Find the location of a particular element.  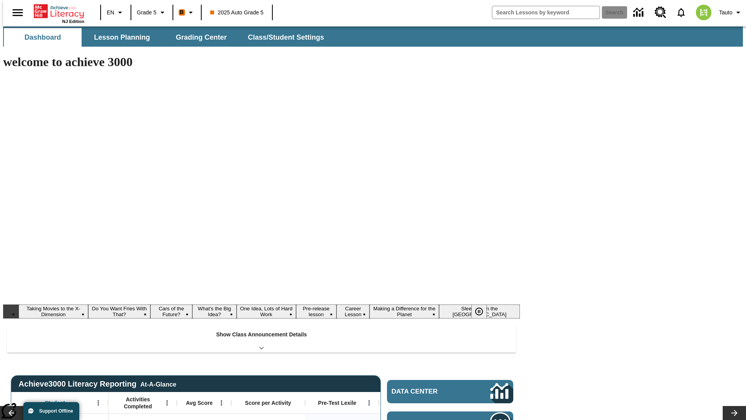

span: Class/Student Settings is located at coordinates (286, 37).